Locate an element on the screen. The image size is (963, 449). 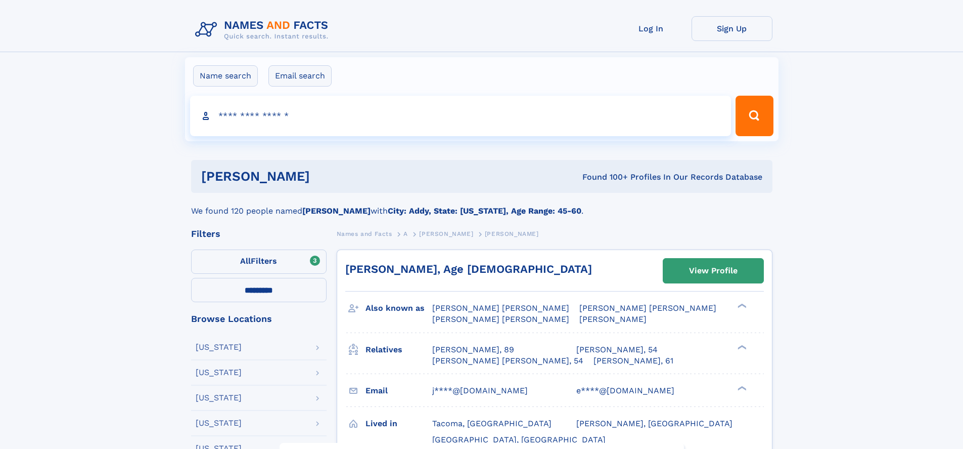
label: Filters is located at coordinates (259, 261).